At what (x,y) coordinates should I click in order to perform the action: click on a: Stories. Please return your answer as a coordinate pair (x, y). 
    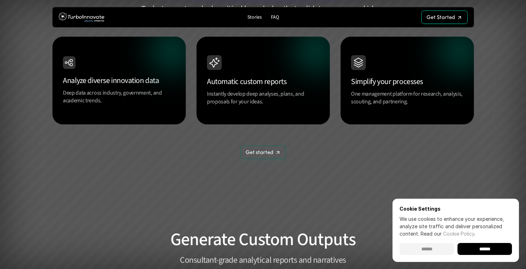
    Looking at the image, I should click on (255, 17).